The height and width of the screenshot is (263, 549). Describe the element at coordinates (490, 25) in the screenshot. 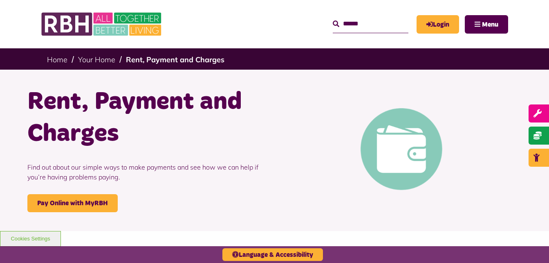

I see `span: Menu` at that location.